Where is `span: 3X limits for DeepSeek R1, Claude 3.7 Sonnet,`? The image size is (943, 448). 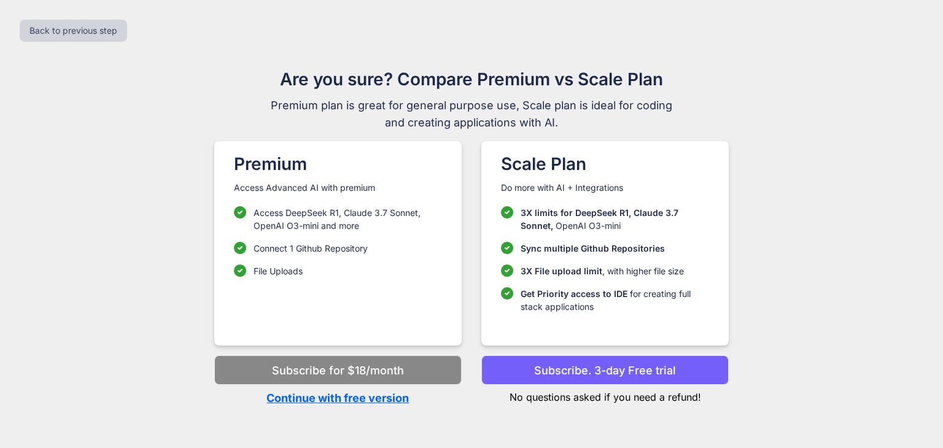 span: 3X limits for DeepSeek R1, Claude 3.7 Sonnet, is located at coordinates (599, 219).